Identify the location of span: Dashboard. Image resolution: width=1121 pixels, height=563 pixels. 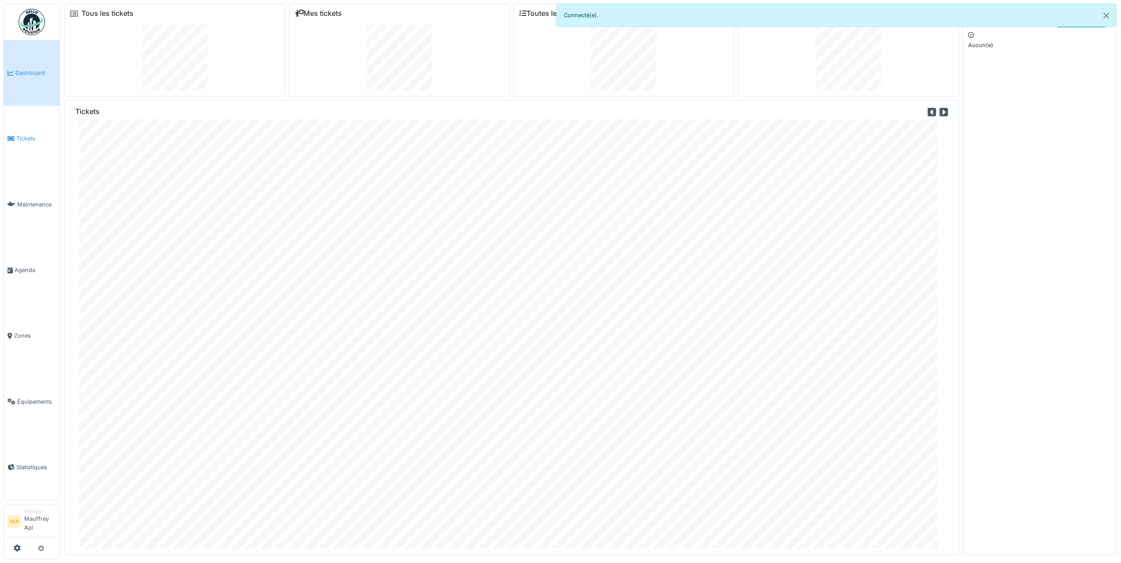
(36, 73).